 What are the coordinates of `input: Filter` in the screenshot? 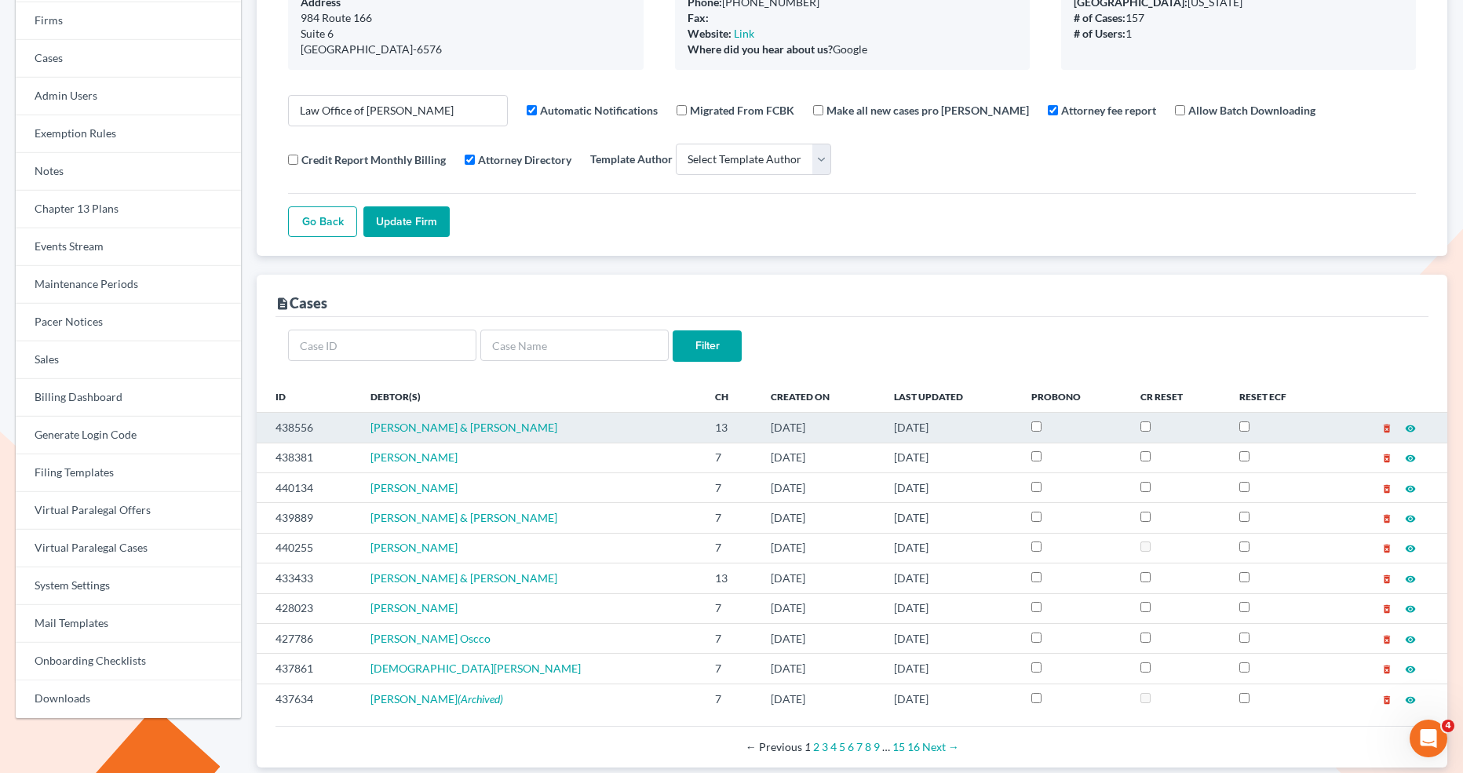 It's located at (707, 346).